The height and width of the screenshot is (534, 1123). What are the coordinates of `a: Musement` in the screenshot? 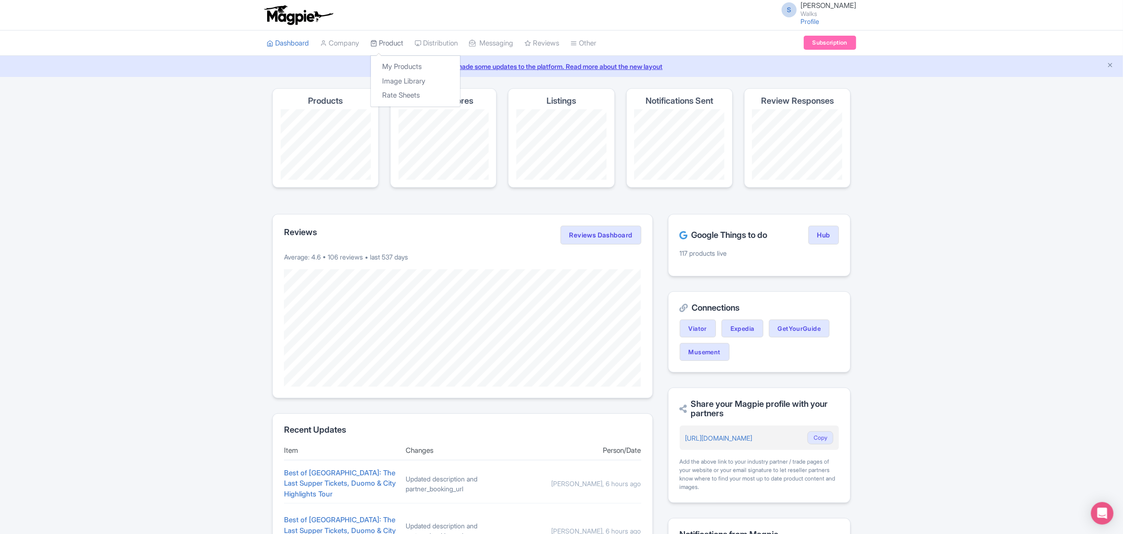 It's located at (705, 352).